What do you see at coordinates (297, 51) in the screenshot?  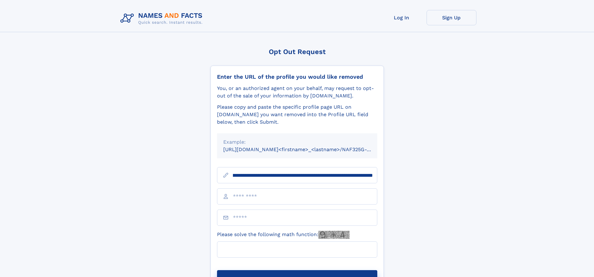 I see `div: Opt Out Request` at bounding box center [297, 51].